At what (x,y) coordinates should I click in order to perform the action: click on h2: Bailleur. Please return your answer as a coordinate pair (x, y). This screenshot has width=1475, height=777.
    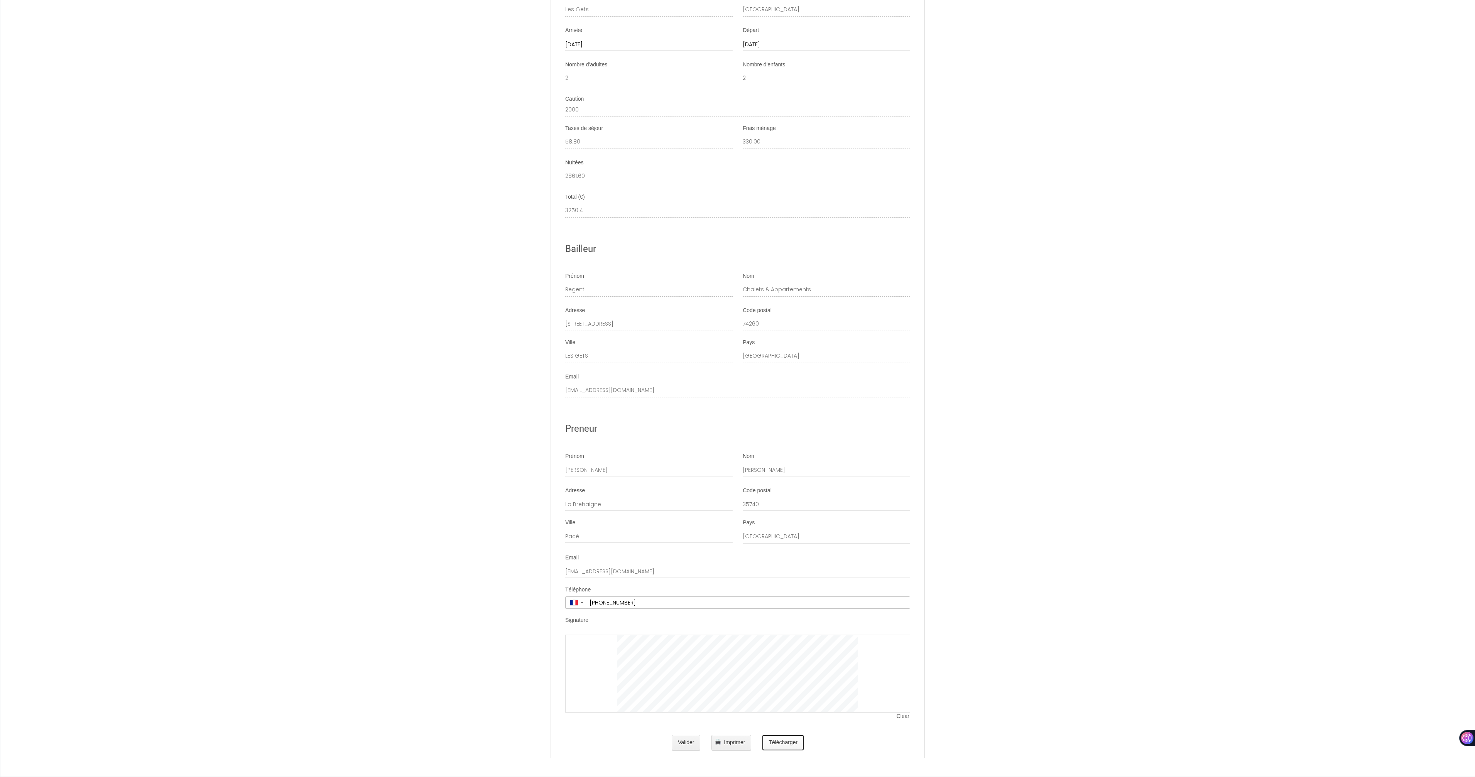
    Looking at the image, I should click on (737, 249).